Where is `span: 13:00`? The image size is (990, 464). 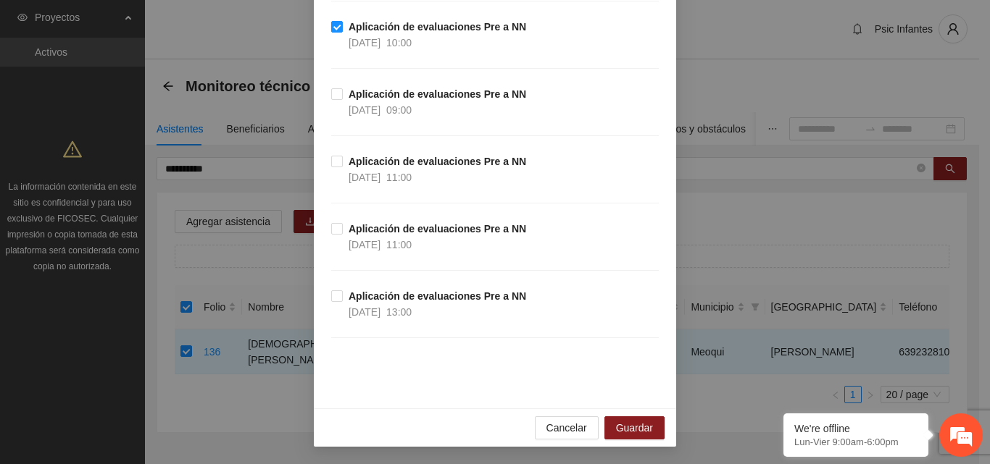 span: 13:00 is located at coordinates (398, 312).